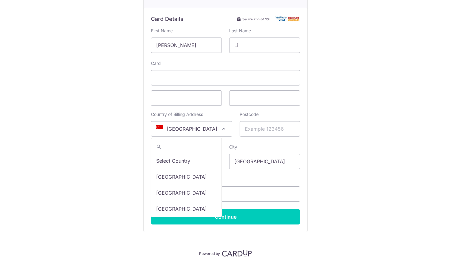 The height and width of the screenshot is (258, 451). Describe the element at coordinates (249, 114) in the screenshot. I see `label: Postcode` at that location.